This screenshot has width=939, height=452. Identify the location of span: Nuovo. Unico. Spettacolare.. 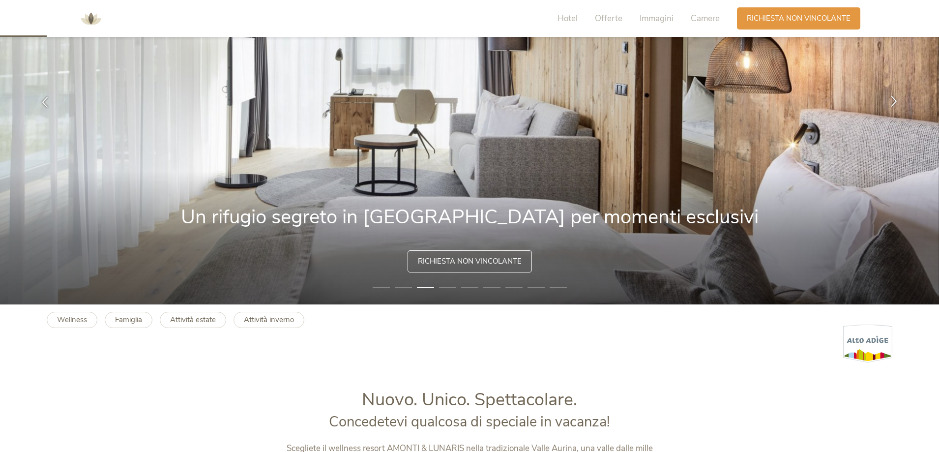
(469, 399).